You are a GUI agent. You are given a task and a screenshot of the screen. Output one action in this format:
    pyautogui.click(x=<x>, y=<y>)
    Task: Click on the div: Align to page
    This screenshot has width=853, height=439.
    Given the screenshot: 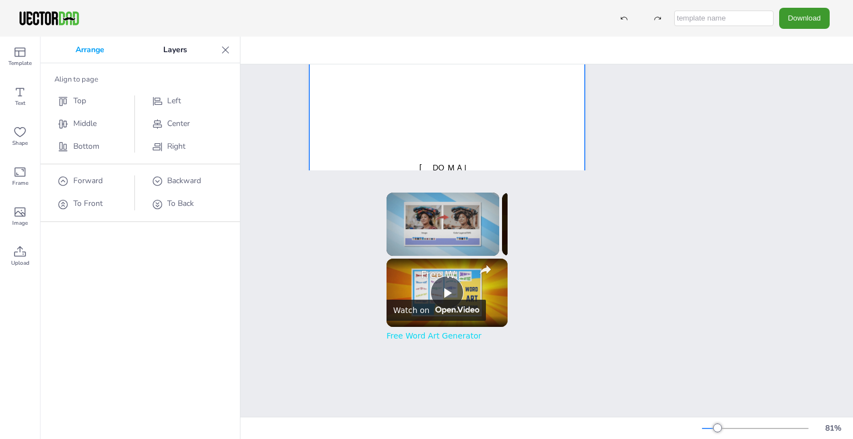 What is the action you would take?
    pyautogui.click(x=140, y=79)
    